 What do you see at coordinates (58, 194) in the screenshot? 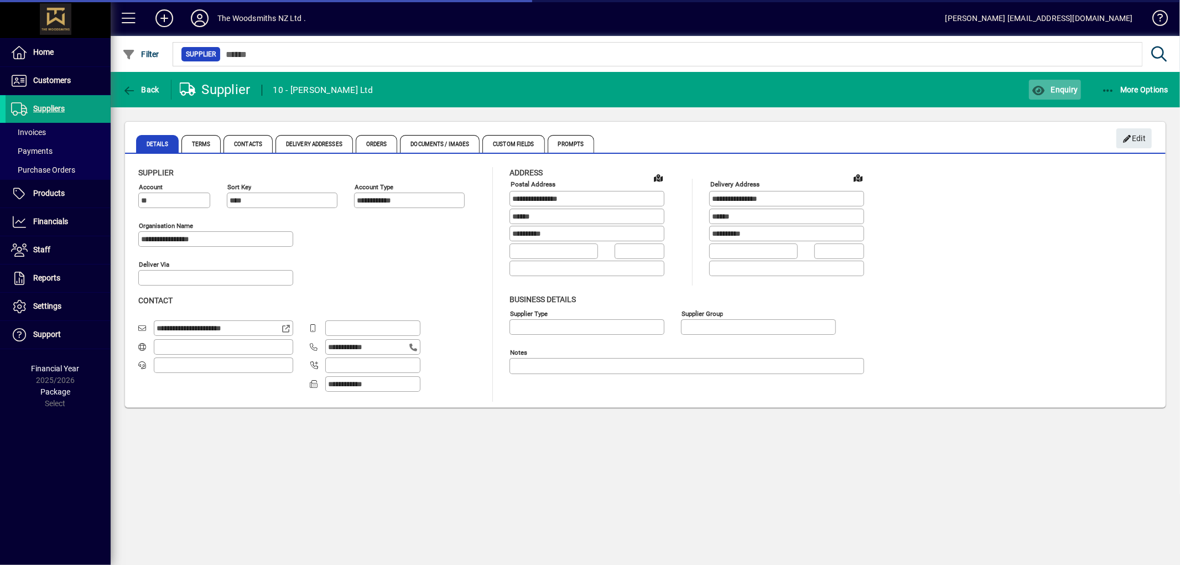
I see `a: Products` at bounding box center [58, 194].